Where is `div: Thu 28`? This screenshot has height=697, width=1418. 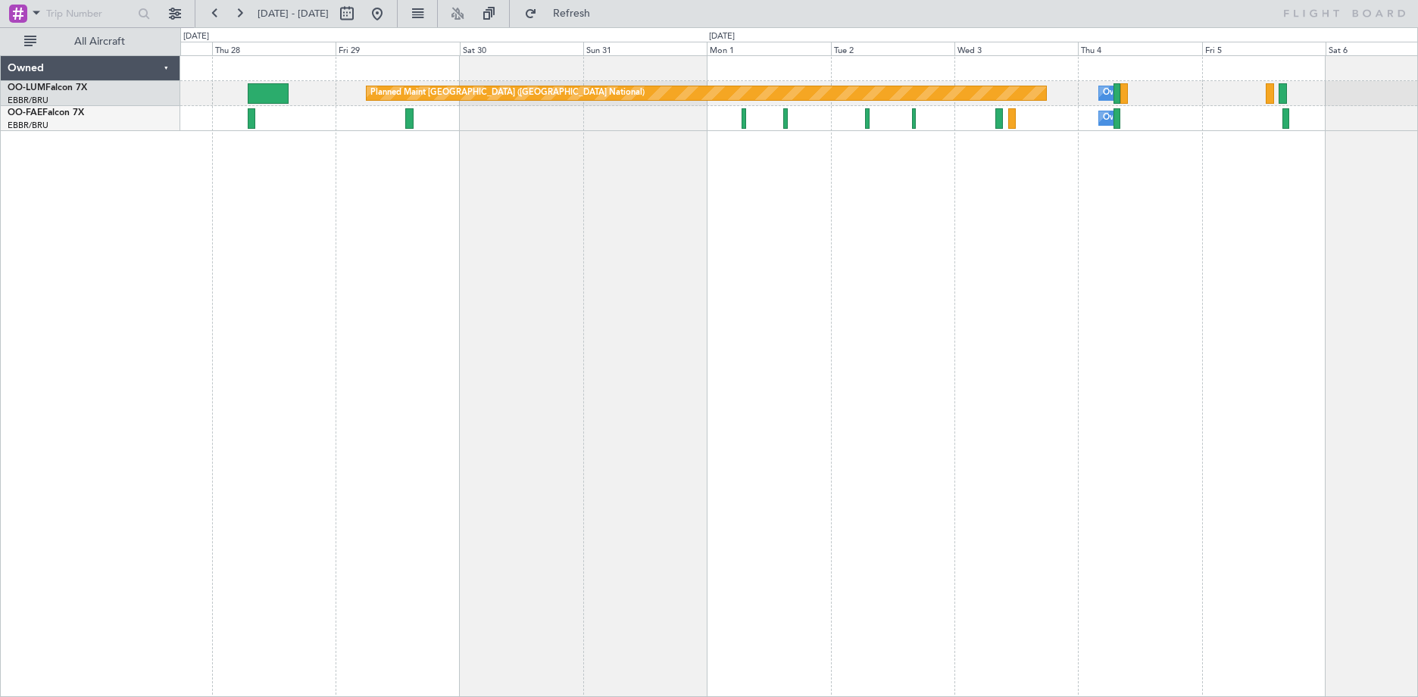 div: Thu 28 is located at coordinates (273, 48).